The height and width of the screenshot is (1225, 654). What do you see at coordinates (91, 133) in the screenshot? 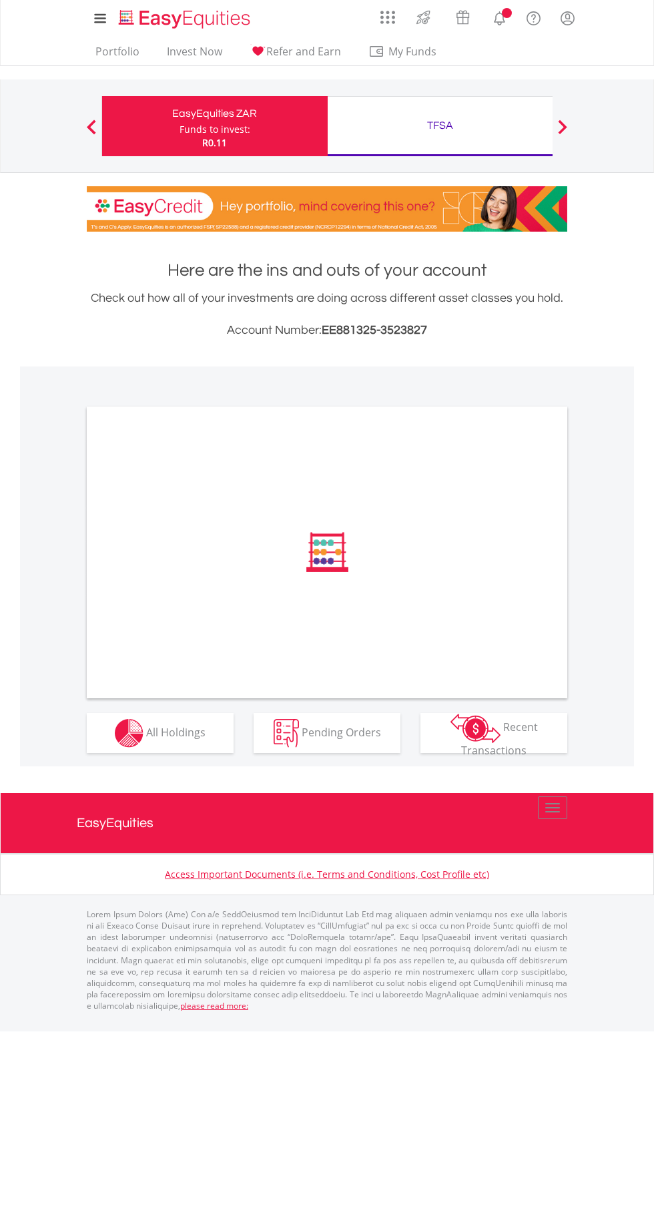
I see `button: Previous` at bounding box center [91, 133].